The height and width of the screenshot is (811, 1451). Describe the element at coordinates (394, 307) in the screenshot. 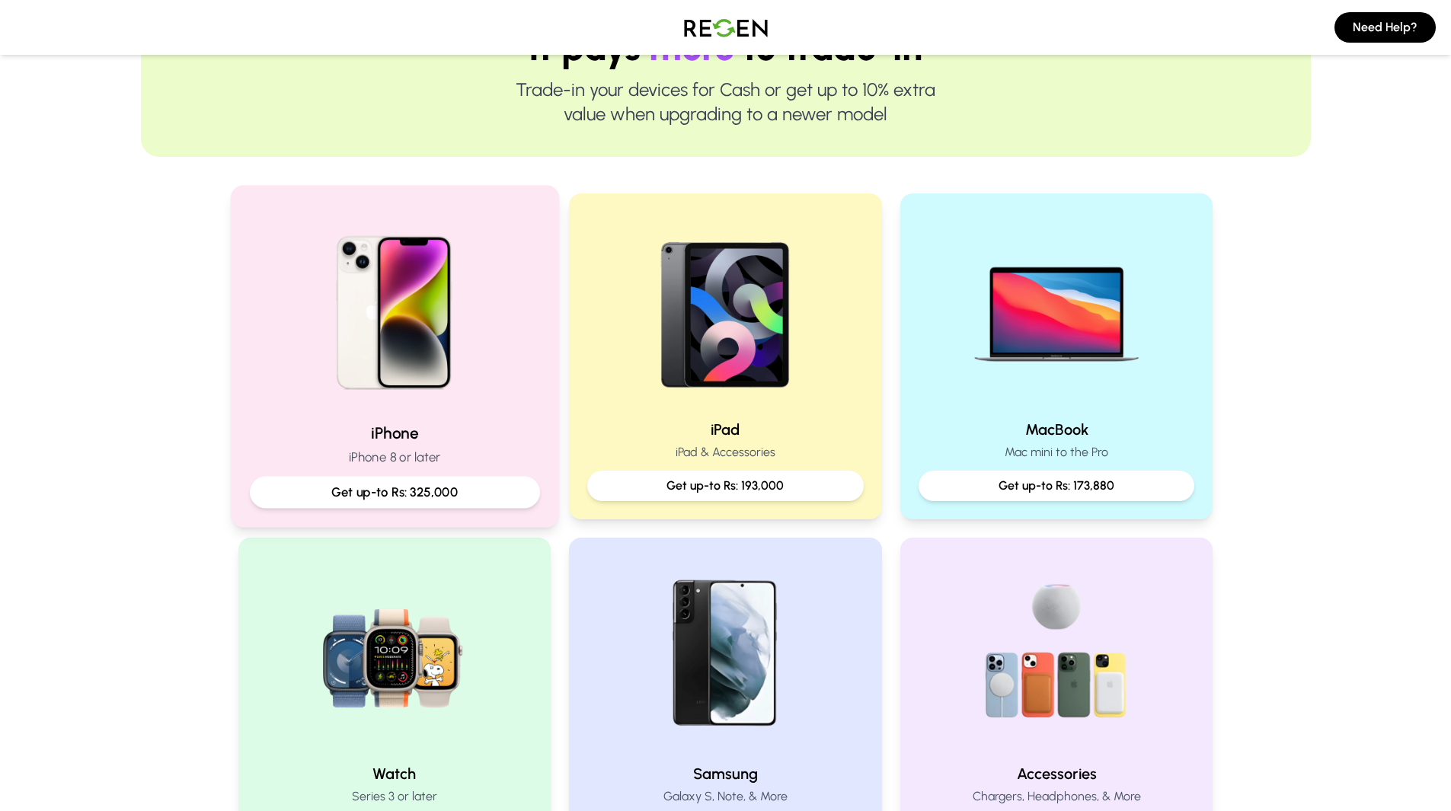

I see `img: iPhone` at that location.